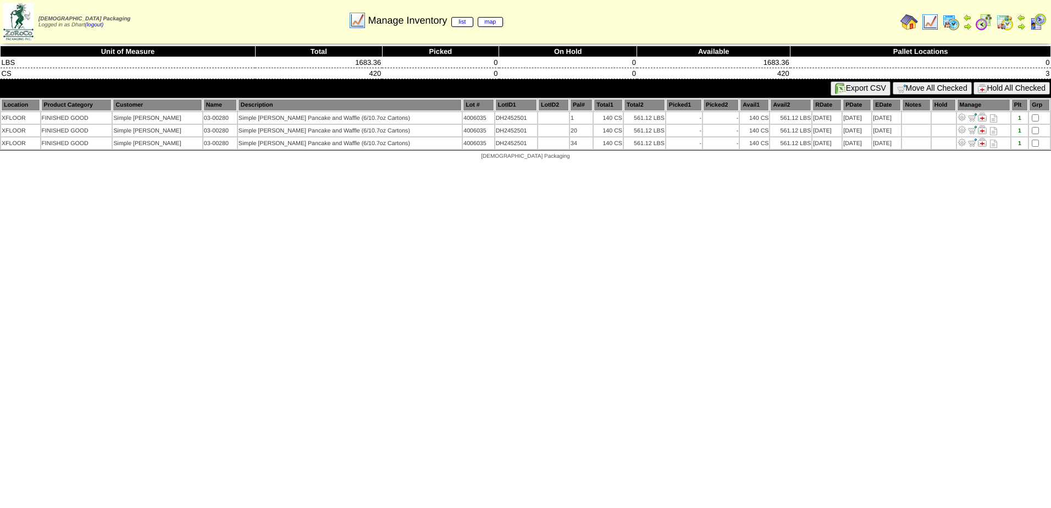 The width and height of the screenshot is (1051, 508). I want to click on img: calendarprod.gif, so click(951, 22).